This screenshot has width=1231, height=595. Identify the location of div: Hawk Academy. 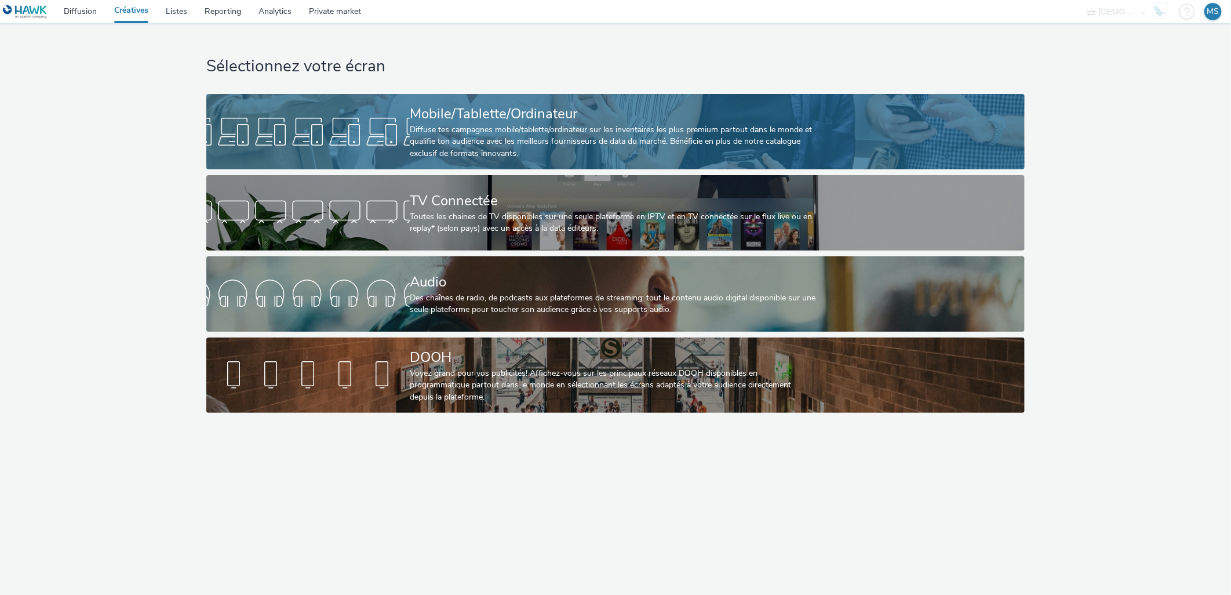
(1160, 12).